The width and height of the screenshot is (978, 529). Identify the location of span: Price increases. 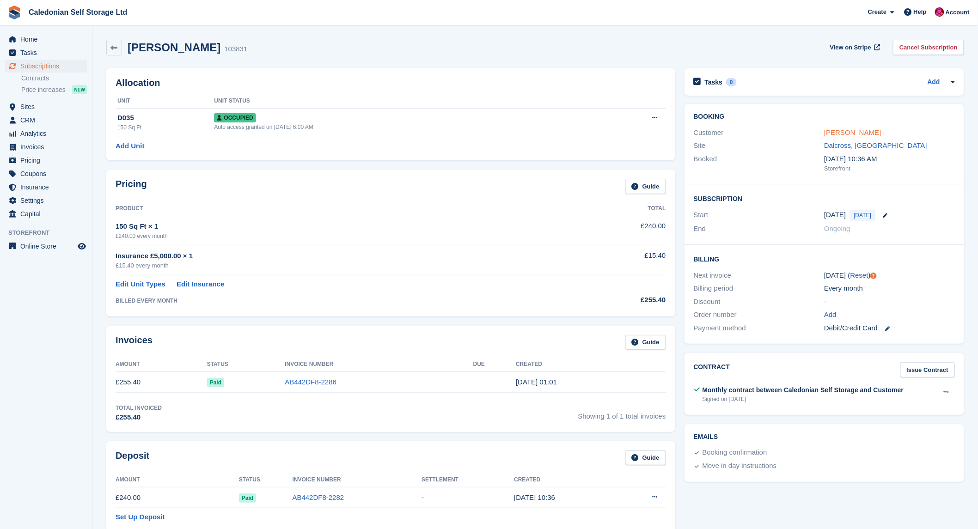
(43, 90).